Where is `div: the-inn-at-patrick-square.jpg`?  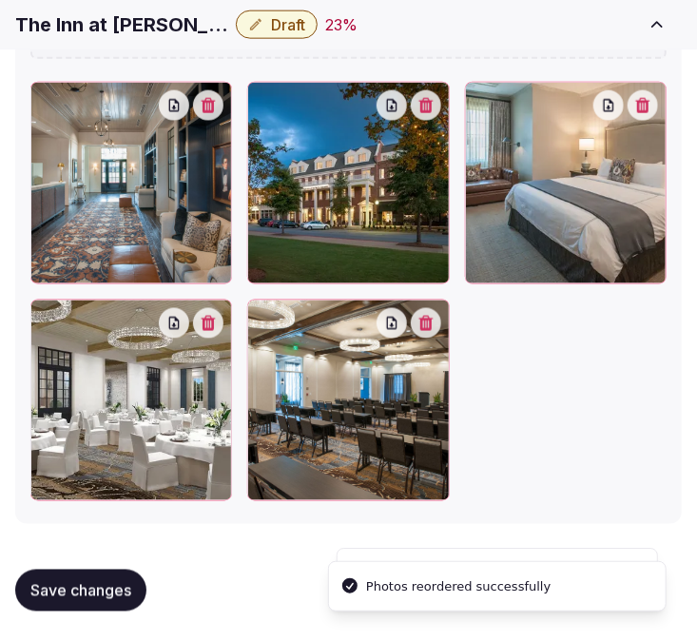 div: the-inn-at-patrick-square.jpg is located at coordinates (348, 183).